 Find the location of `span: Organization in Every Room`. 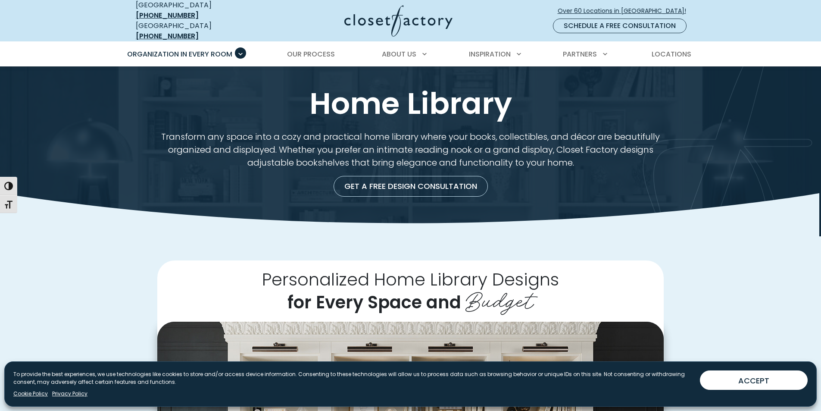

span: Organization in Every Room is located at coordinates (180, 54).